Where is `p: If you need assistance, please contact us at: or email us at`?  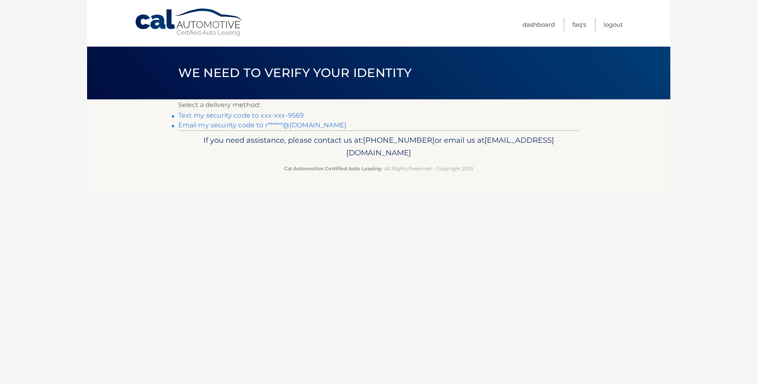
p: If you need assistance, please contact us at: or email us at is located at coordinates (379, 147).